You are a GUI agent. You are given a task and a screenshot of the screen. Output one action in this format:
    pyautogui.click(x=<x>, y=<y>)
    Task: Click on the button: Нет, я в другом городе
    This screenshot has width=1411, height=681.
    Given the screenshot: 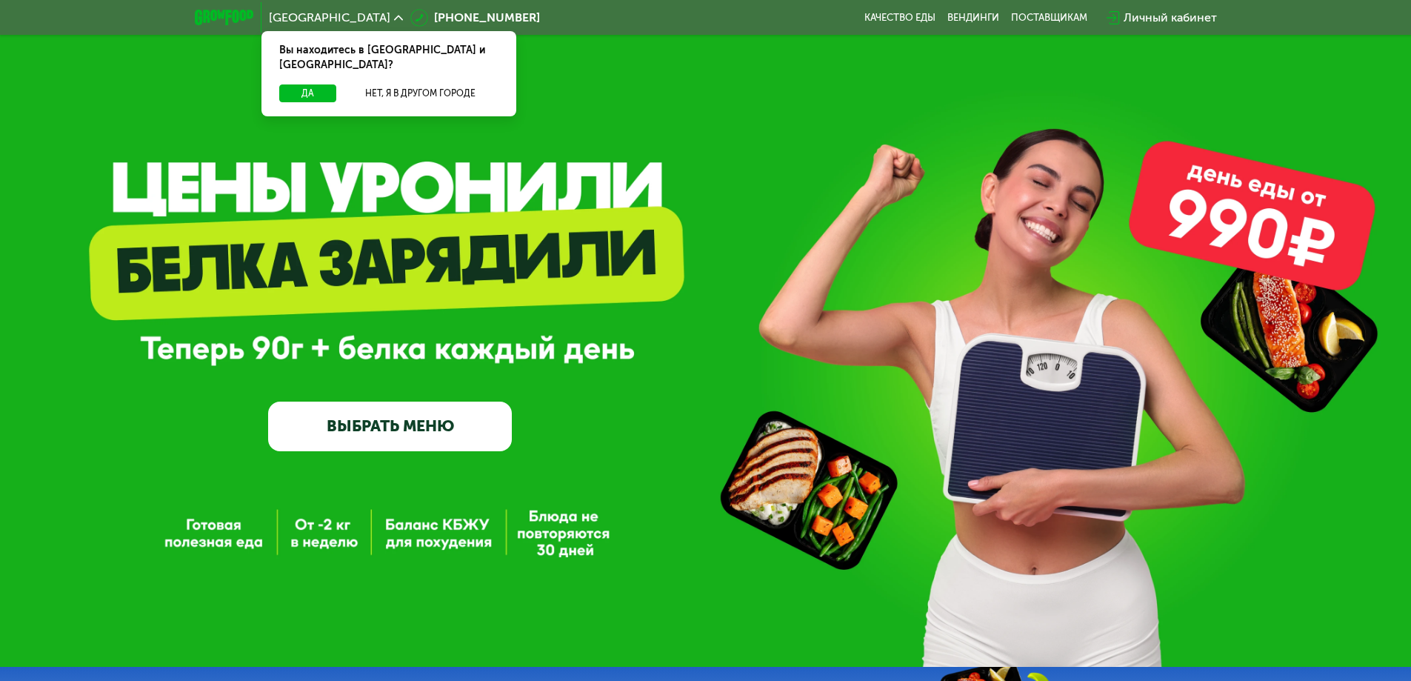 What is the action you would take?
    pyautogui.click(x=420, y=93)
    